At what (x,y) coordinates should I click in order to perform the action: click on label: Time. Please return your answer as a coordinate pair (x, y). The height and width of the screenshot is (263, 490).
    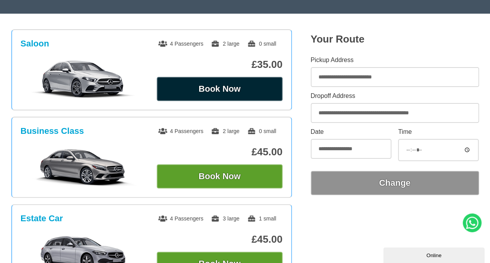
    Looking at the image, I should click on (438, 132).